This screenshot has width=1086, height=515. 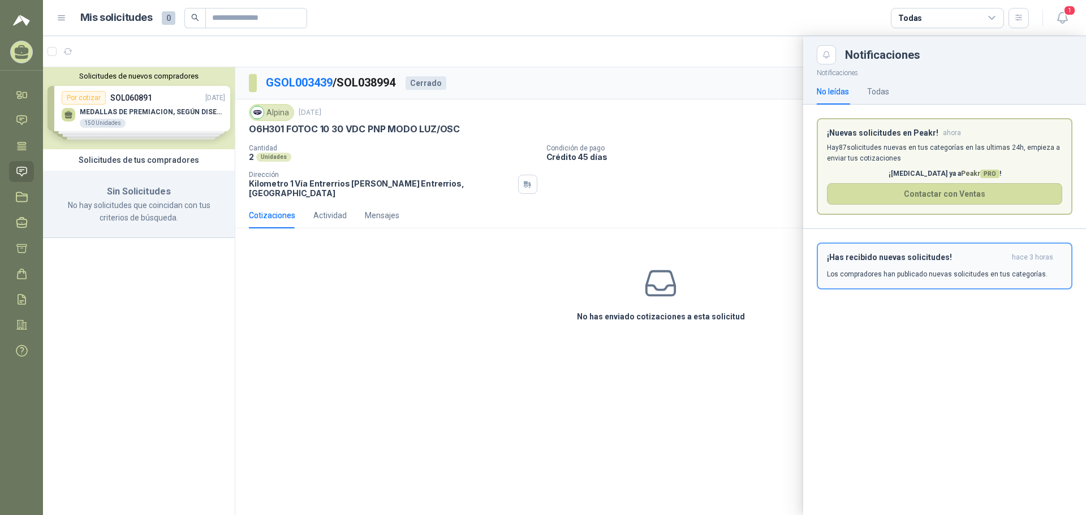 I want to click on span: hace 3 horas, so click(x=1033, y=257).